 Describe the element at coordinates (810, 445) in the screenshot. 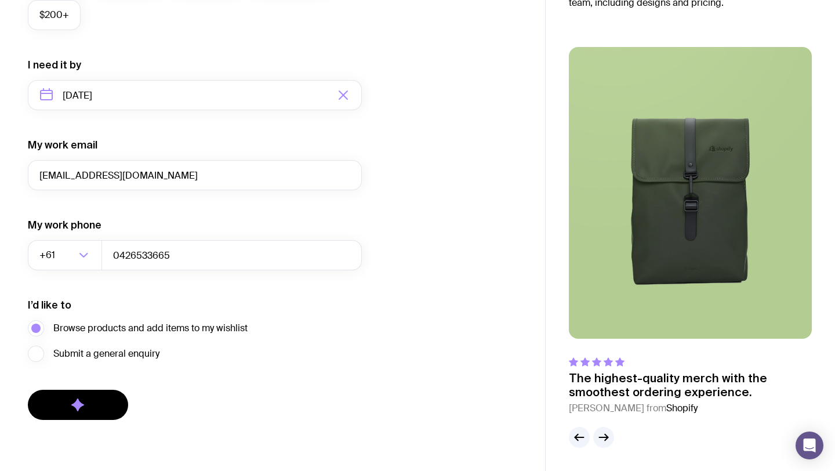

I see `div: Open Intercom Messenger` at that location.